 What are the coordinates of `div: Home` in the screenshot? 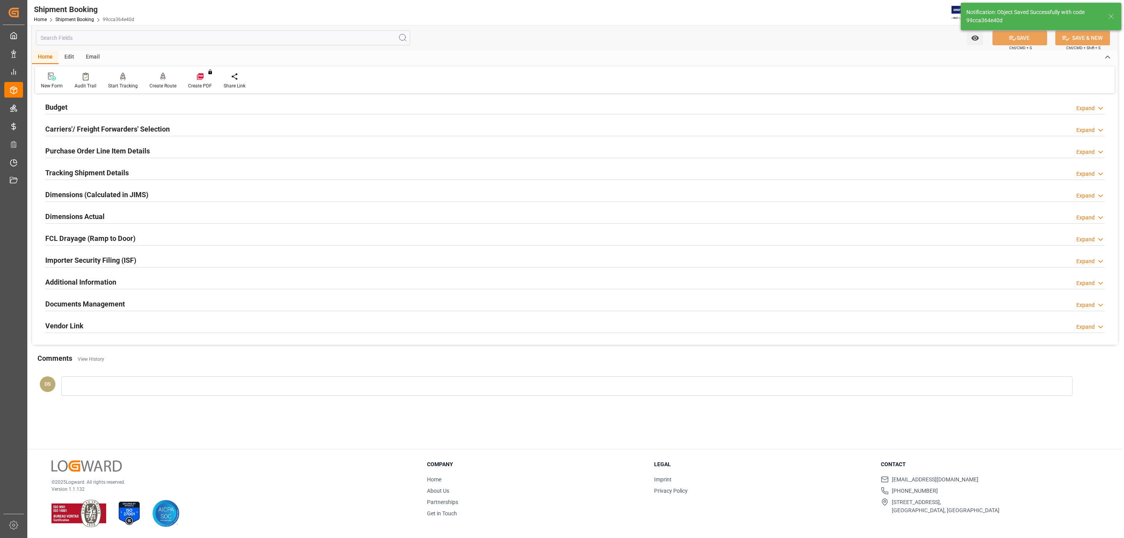 It's located at (45, 57).